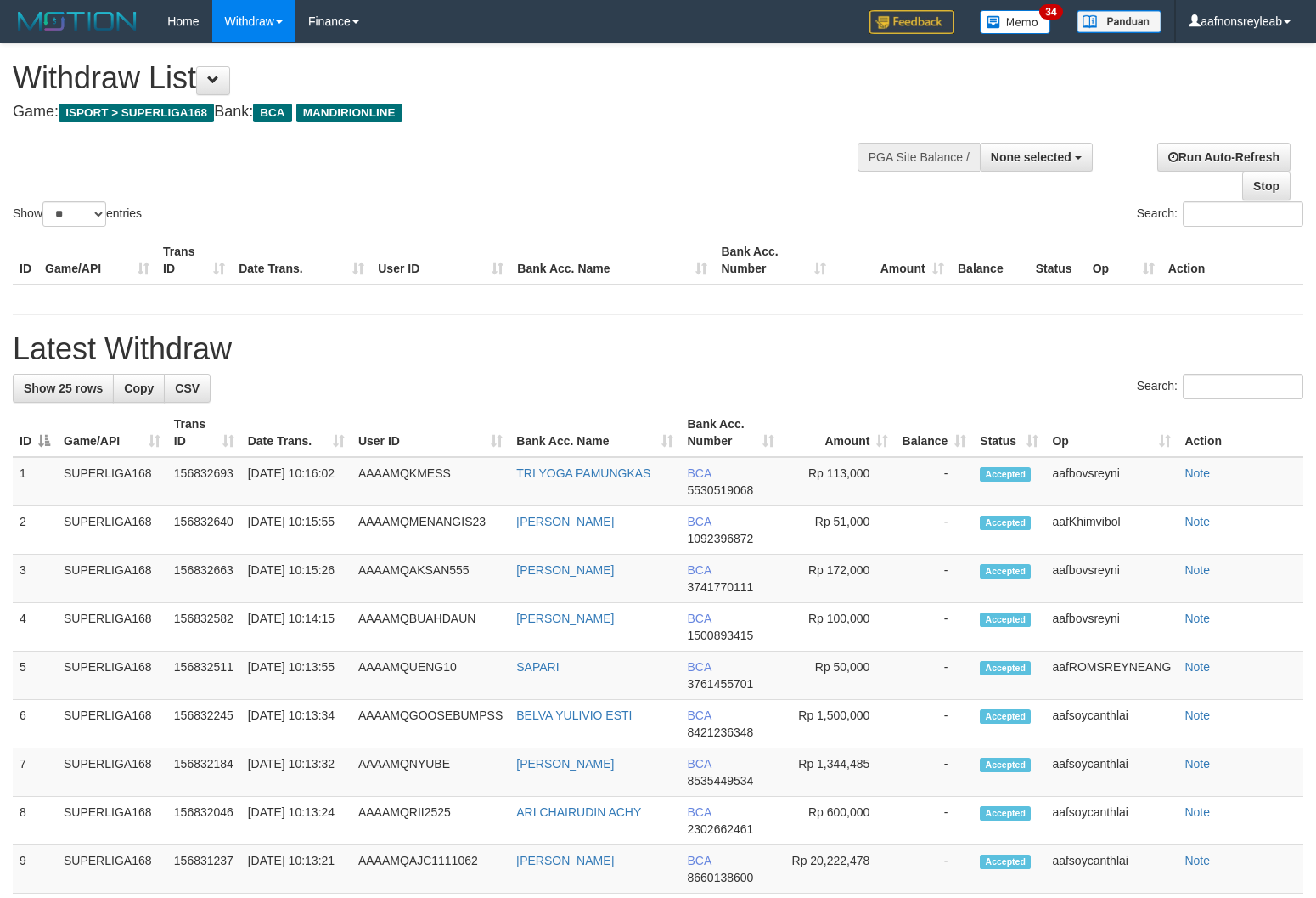  What do you see at coordinates (990, 260) in the screenshot?
I see `th: Balance` at bounding box center [990, 260].